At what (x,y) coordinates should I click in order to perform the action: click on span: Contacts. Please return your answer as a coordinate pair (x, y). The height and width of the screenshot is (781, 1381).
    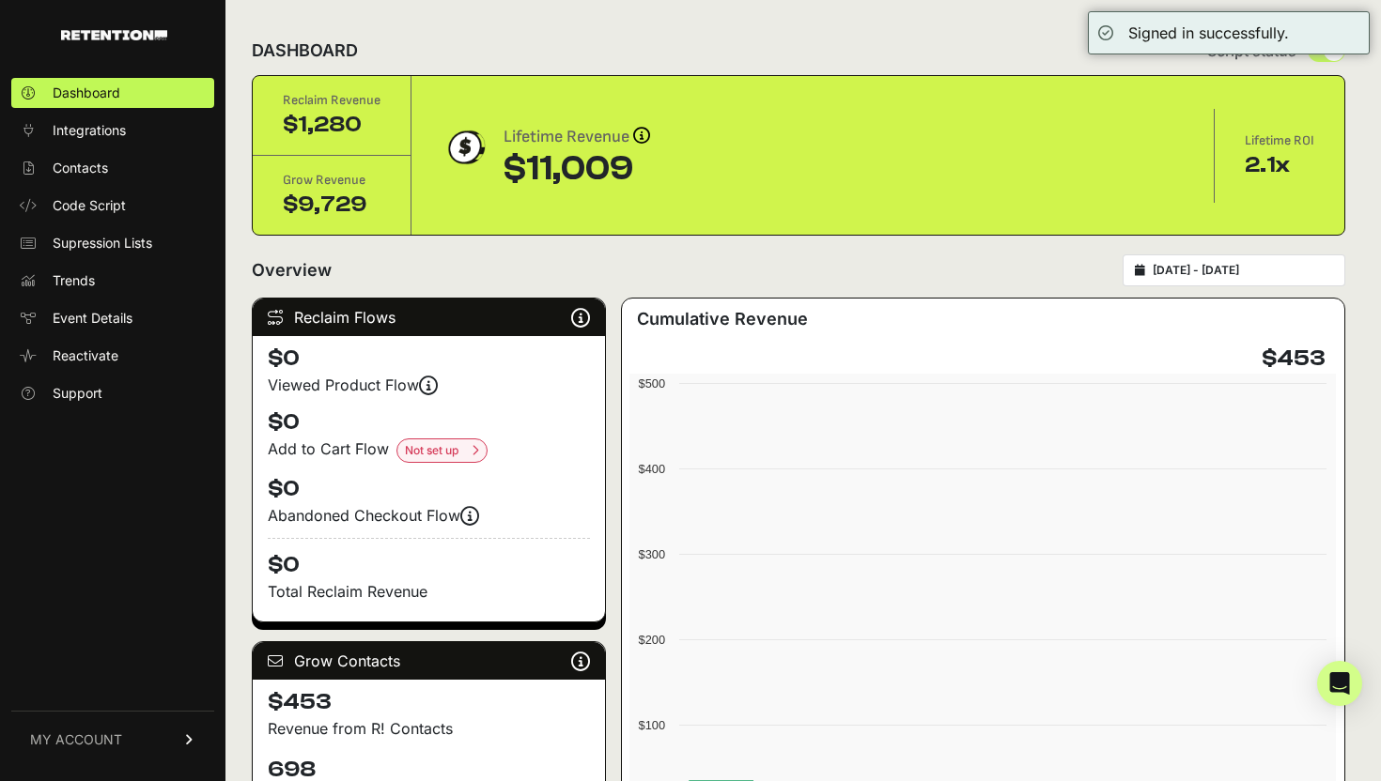
    Looking at the image, I should click on (80, 168).